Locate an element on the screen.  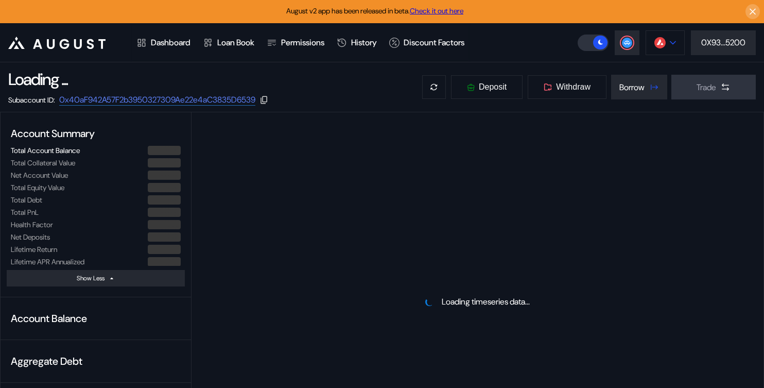
div: Show Less is located at coordinates (91, 278).